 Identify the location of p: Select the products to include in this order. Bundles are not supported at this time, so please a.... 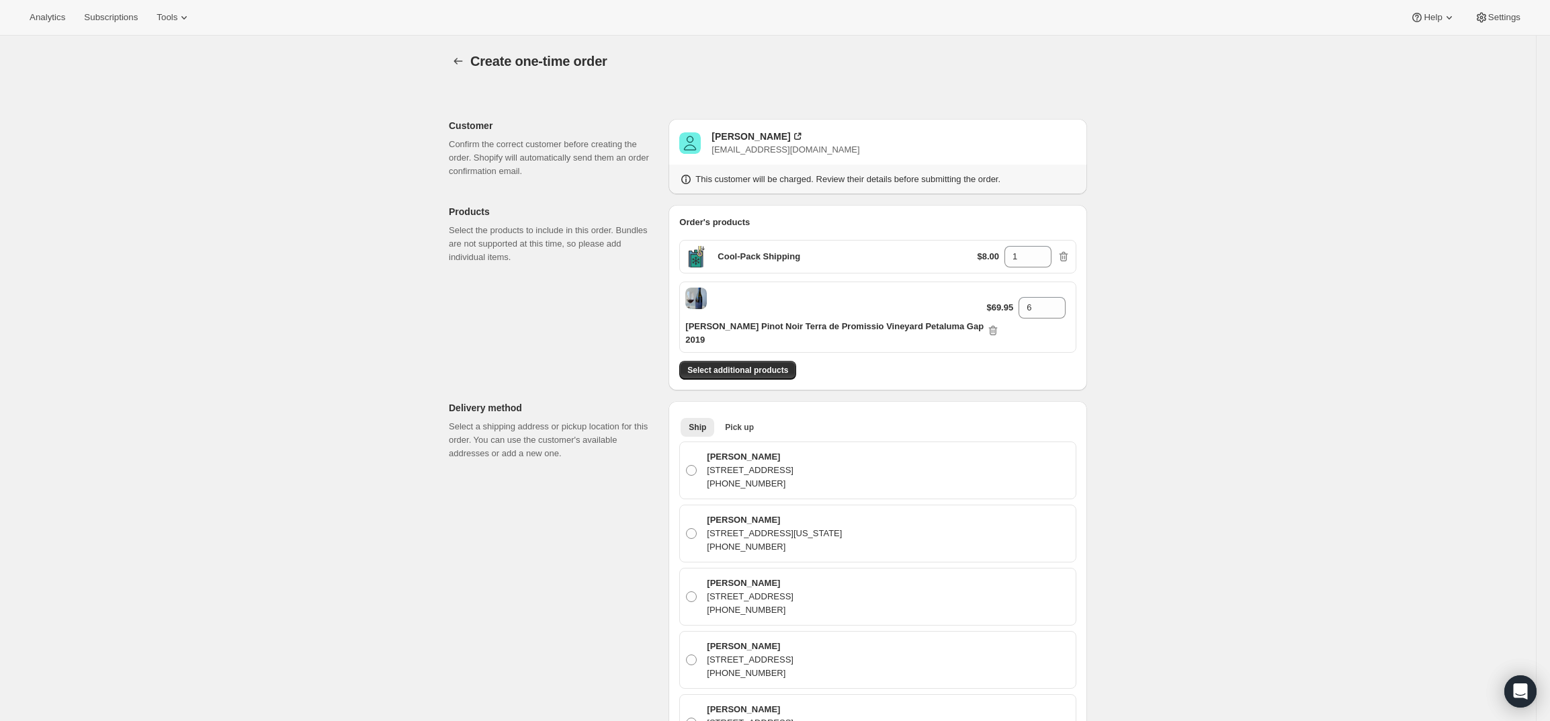
(553, 244).